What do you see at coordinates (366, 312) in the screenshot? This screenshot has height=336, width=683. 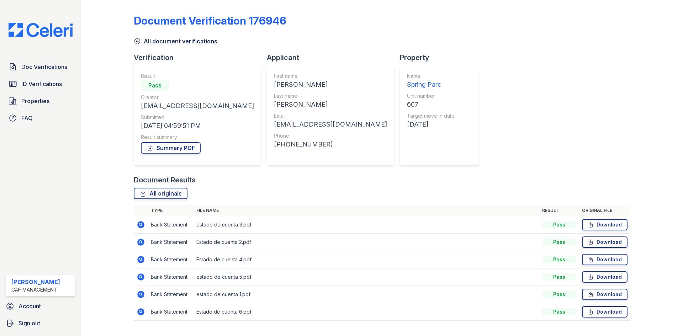 I see `td: Estado de cuenta 6.pdf` at bounding box center [366, 312].